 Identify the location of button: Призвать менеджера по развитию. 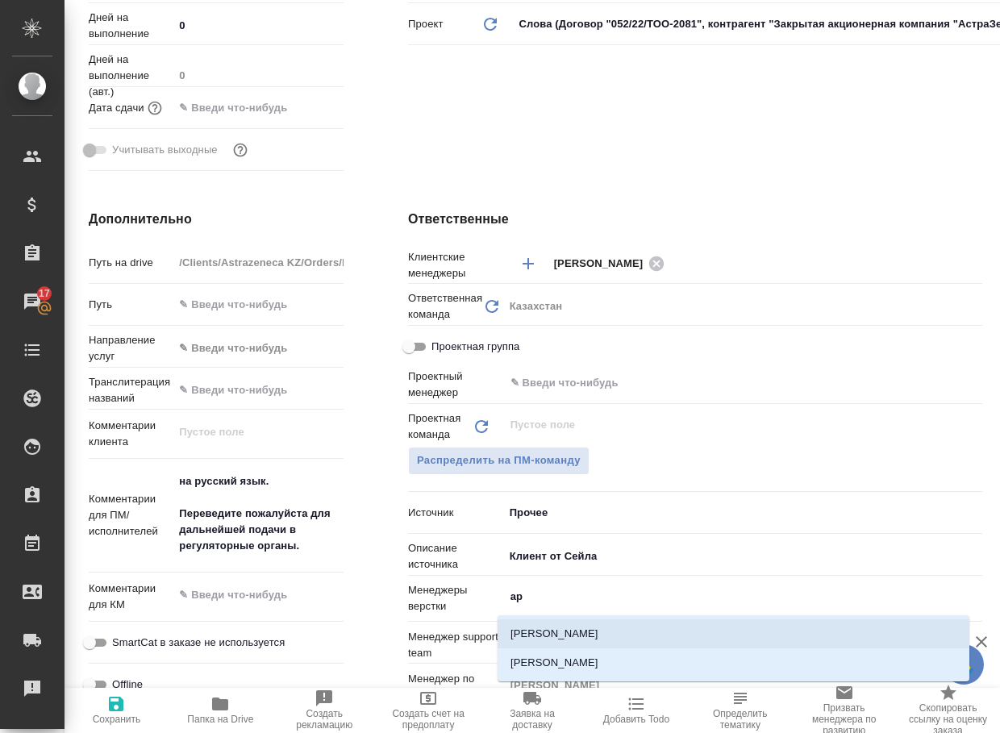
(844, 711).